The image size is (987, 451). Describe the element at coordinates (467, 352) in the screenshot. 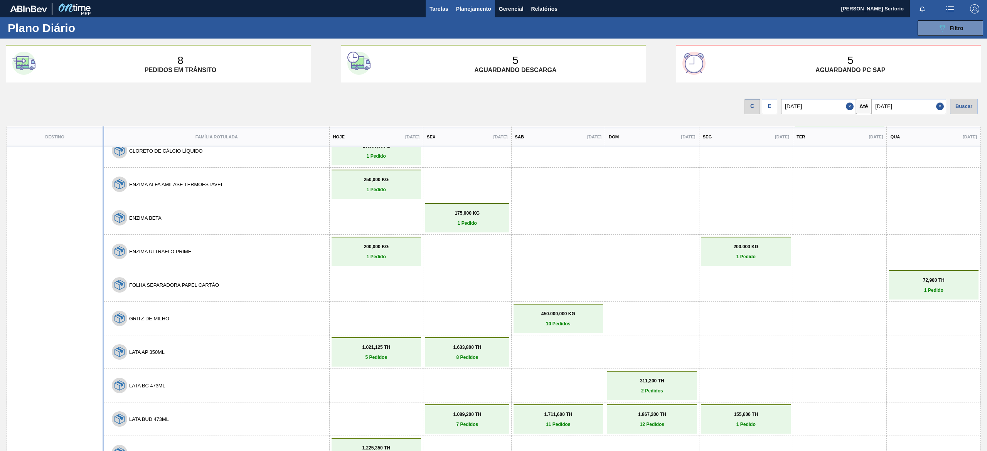

I see `a: 1.633,800 TH8 Pedidos` at that location.